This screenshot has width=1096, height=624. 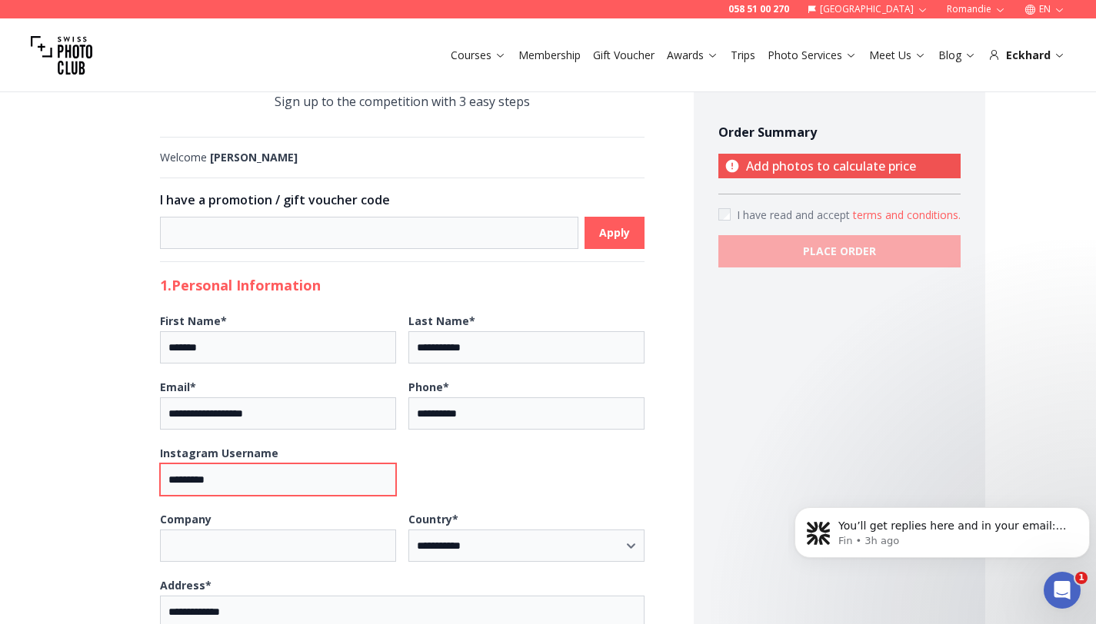 I want to click on b: Address *, so click(x=185, y=585).